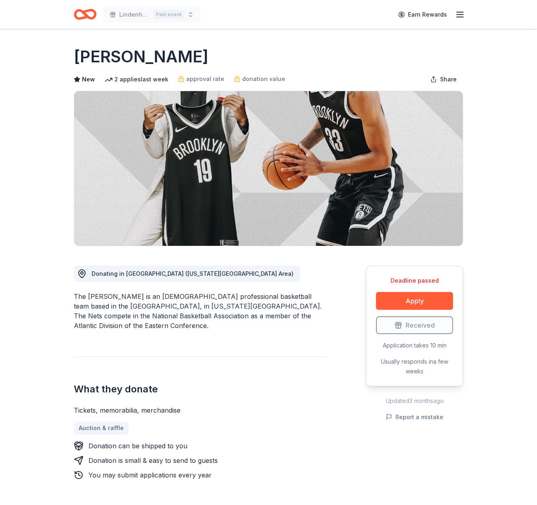 The image size is (537, 505). Describe the element at coordinates (414, 325) in the screenshot. I see `button: Received` at that location.